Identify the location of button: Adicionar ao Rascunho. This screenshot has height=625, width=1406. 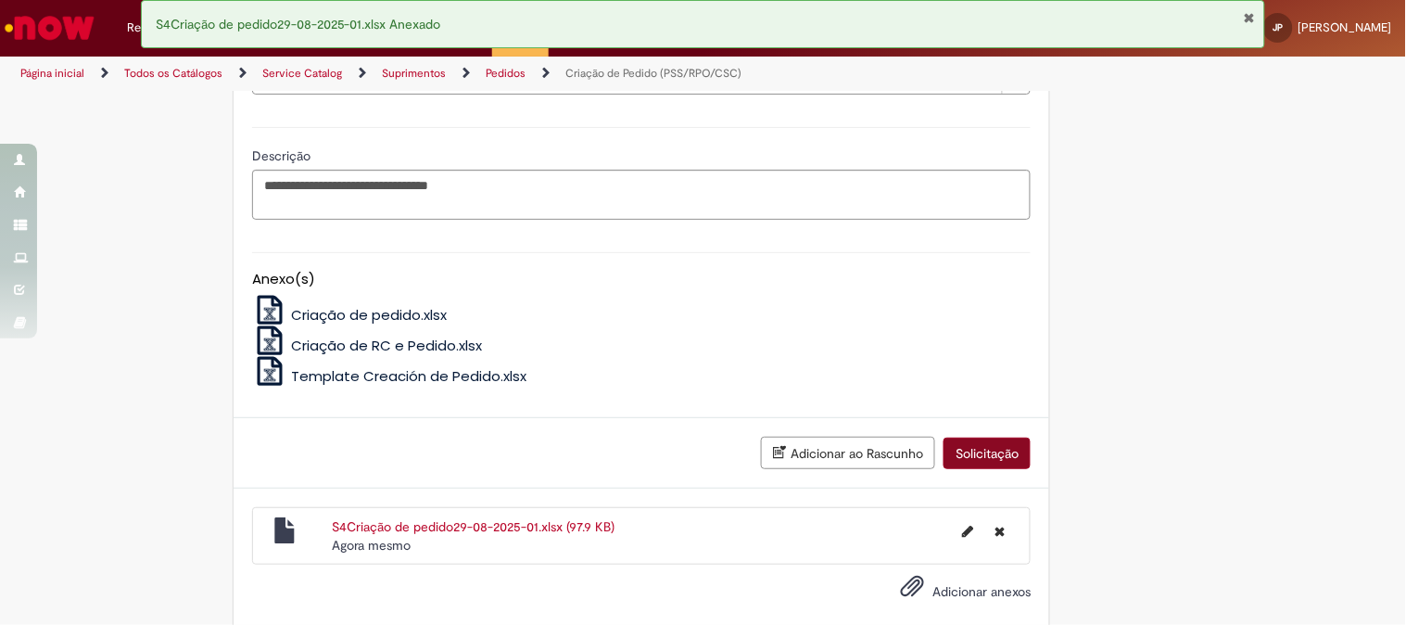
(848, 452).